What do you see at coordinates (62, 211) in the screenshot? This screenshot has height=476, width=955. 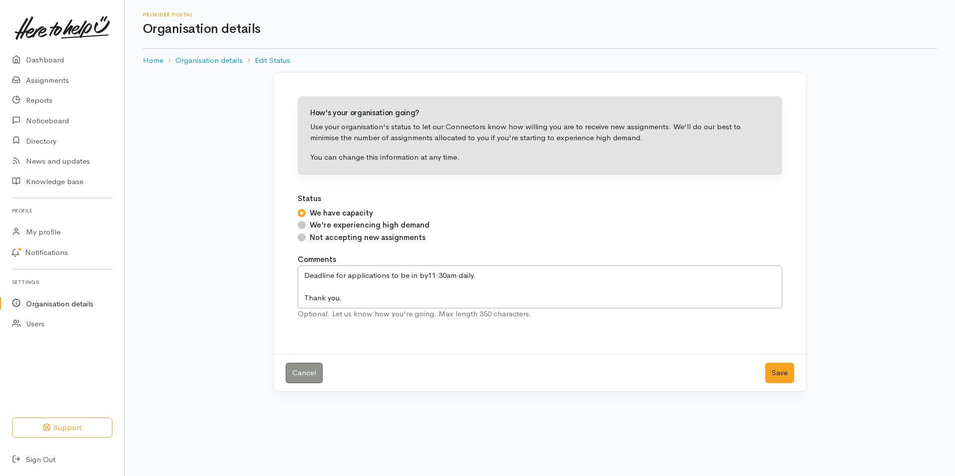 I see `h6: Profile` at bounding box center [62, 211].